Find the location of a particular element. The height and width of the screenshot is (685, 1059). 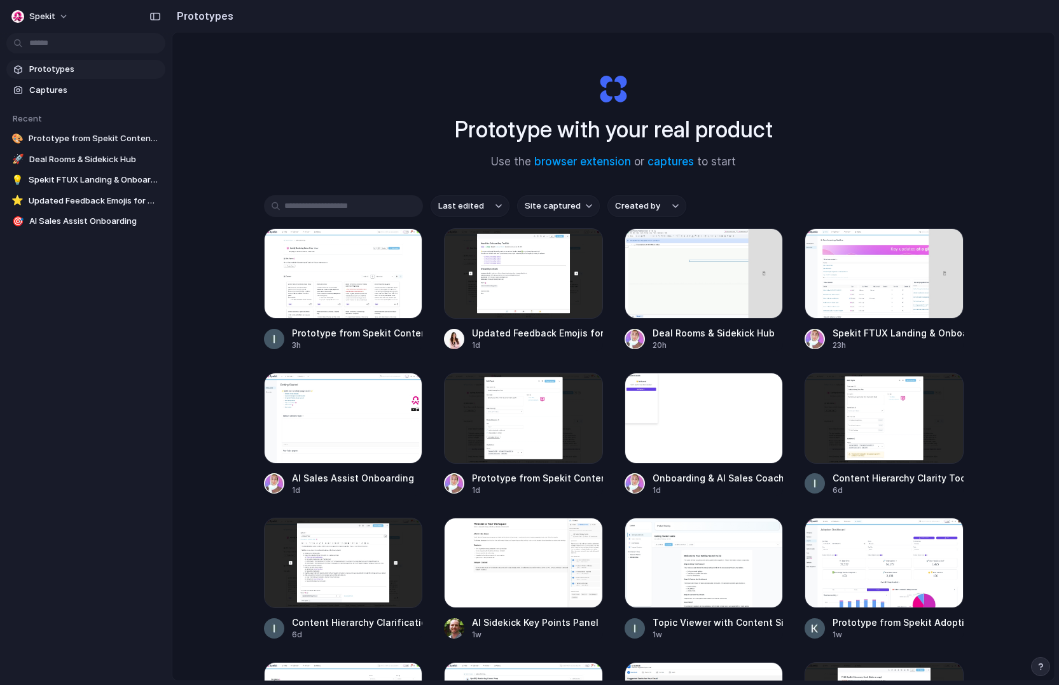

span: Deal Rooms & Sidekick Hub is located at coordinates (95, 160).